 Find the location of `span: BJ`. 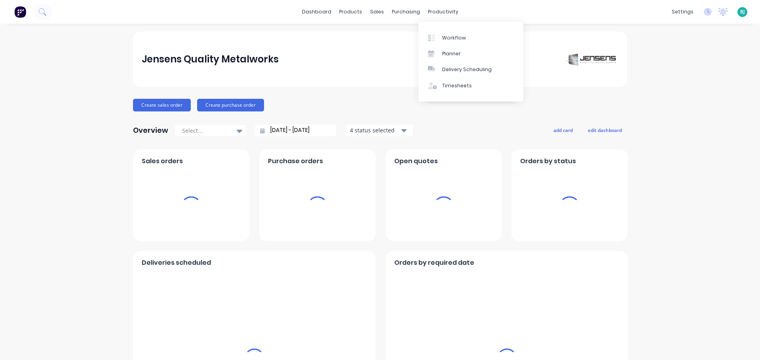

span: BJ is located at coordinates (742, 12).